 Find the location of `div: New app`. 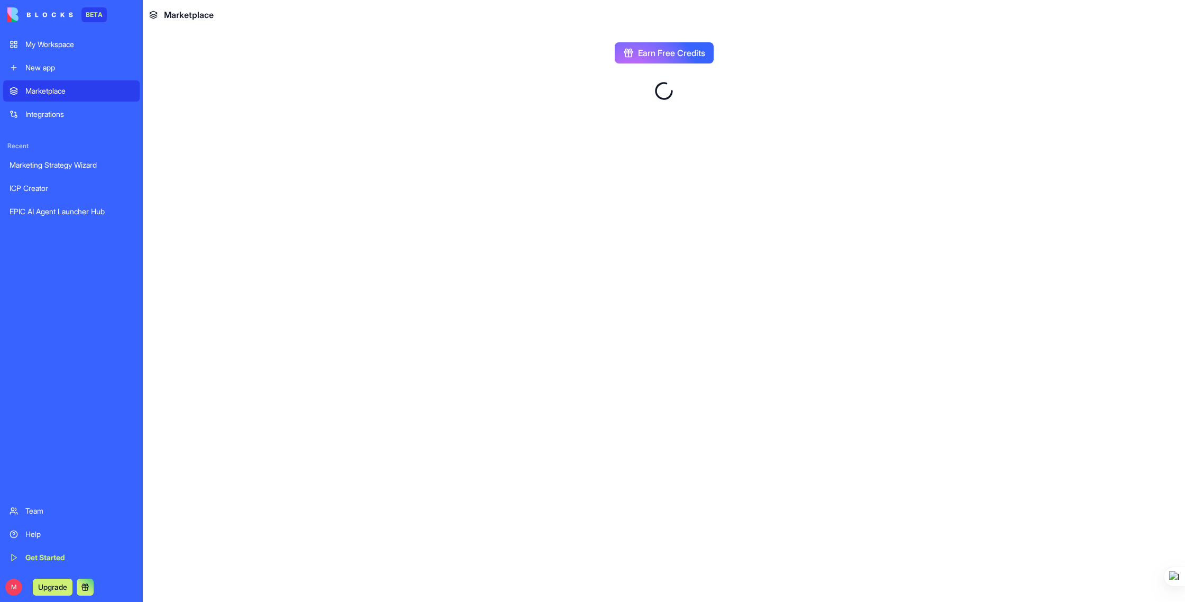

div: New app is located at coordinates (79, 68).